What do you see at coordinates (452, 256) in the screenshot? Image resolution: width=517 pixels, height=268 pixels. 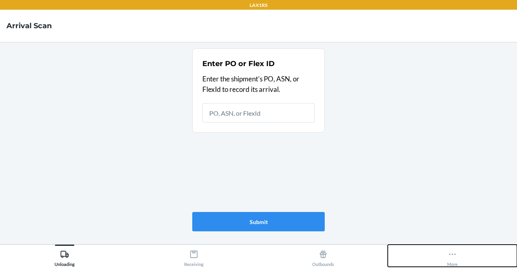 I see `button: More` at bounding box center [452, 256].